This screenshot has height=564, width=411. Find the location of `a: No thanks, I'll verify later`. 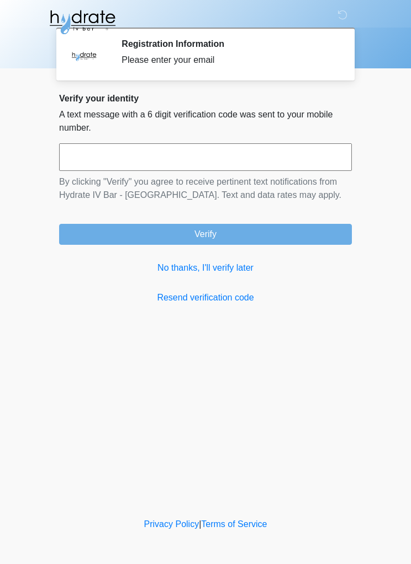

a: No thanks, I'll verify later is located at coordinates (205, 268).